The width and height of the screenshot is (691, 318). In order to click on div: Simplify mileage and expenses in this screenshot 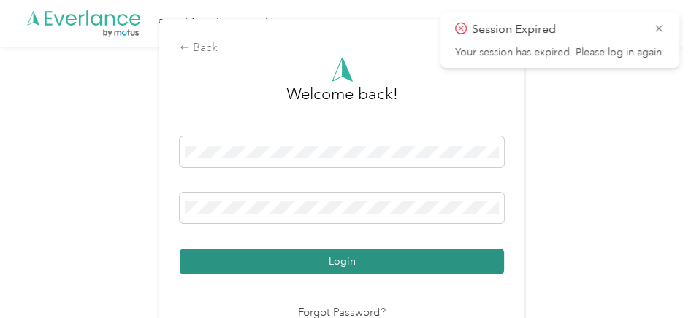, I will do `click(239, 23)`.